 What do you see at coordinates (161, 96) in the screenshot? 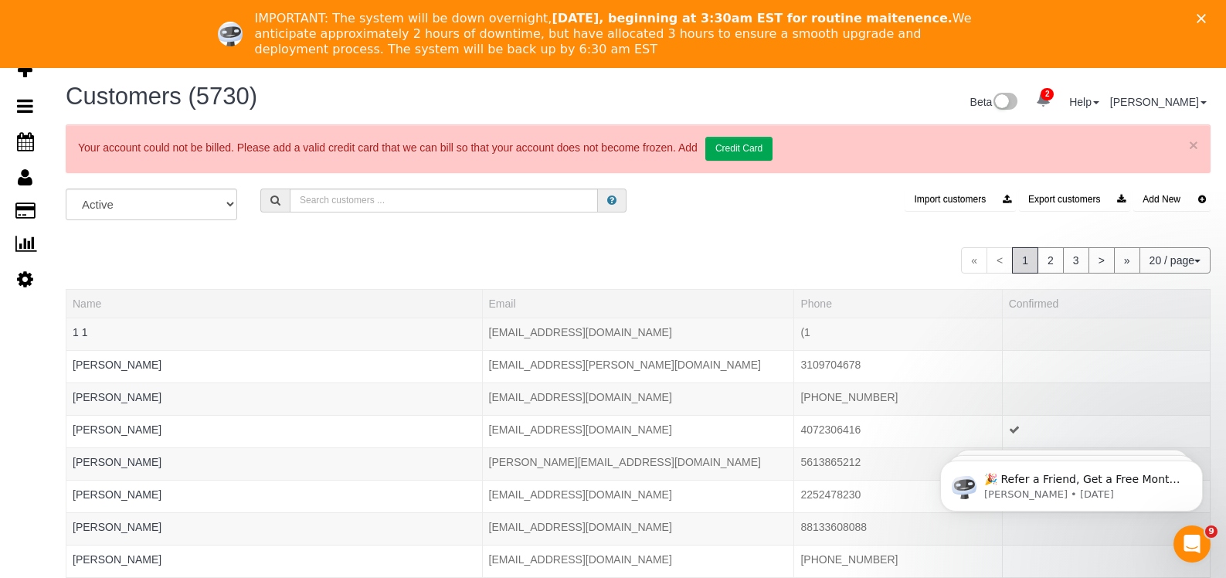
I see `span: Customers (5730)` at bounding box center [161, 96].